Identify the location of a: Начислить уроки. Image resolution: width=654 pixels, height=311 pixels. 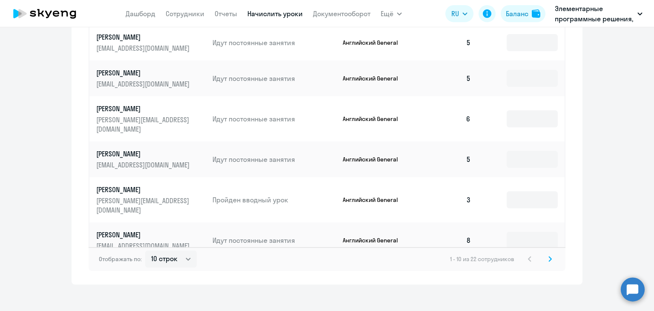
(275, 14).